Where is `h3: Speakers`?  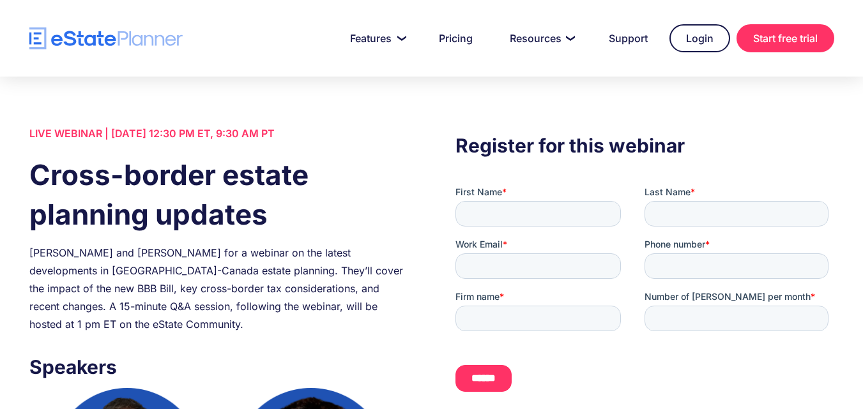
h3: Speakers is located at coordinates (218, 367).